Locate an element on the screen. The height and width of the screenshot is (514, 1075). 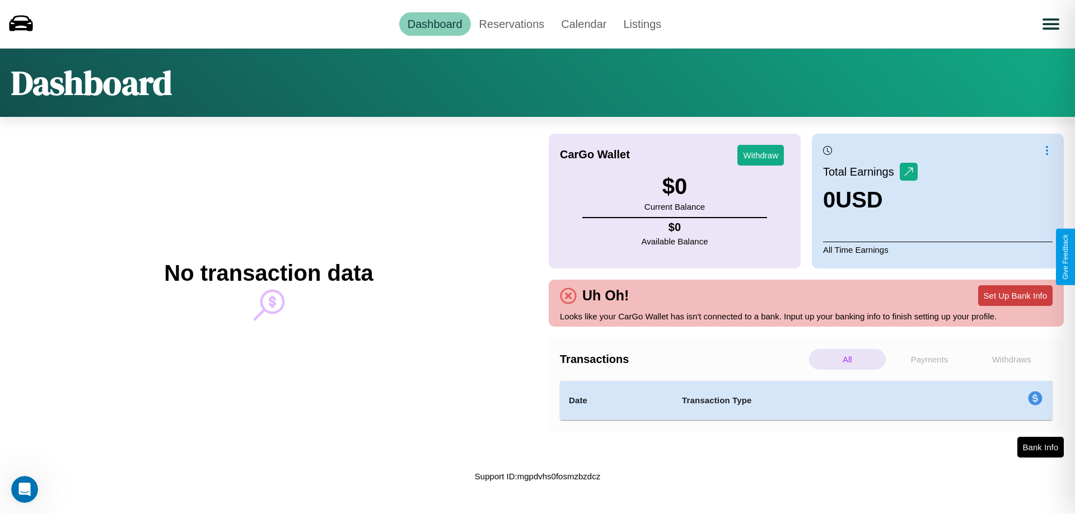
button: Set Up Bank Info is located at coordinates (1015, 296).